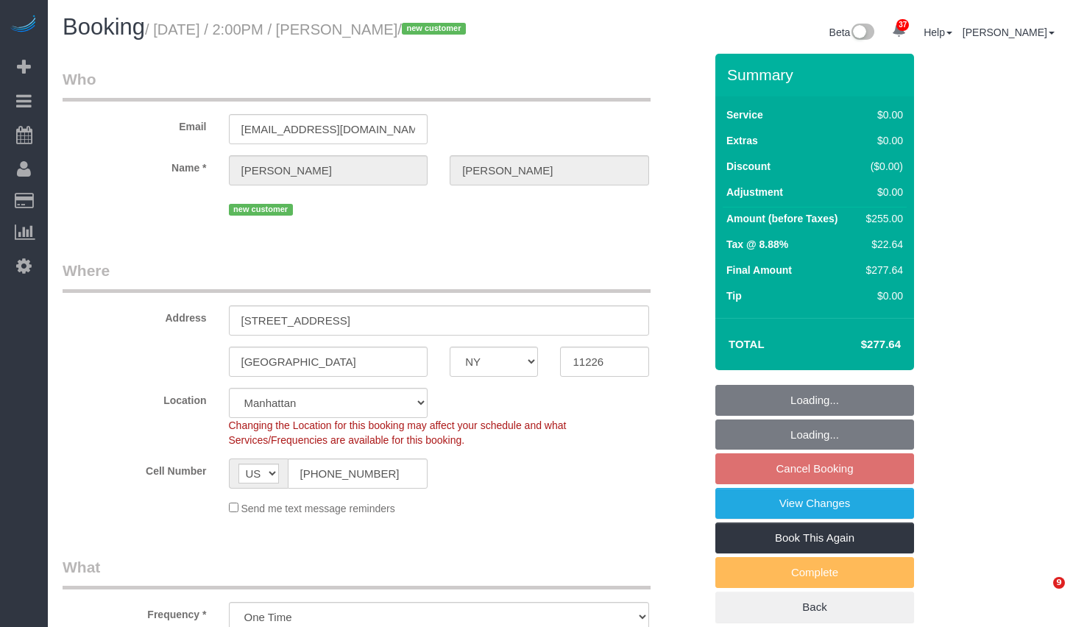 The height and width of the screenshot is (627, 1073). I want to click on a: Automaid Logo, so click(24, 25).